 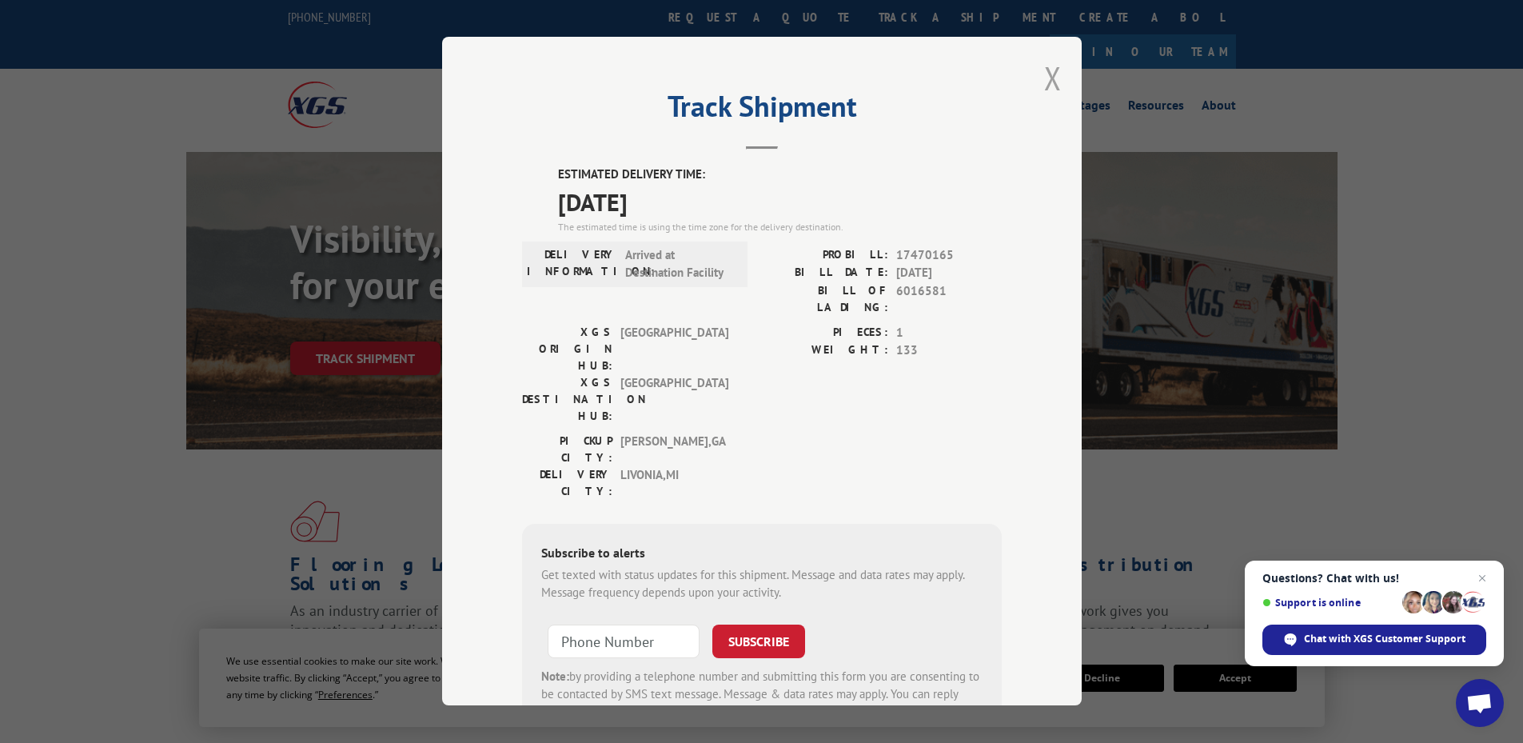 I want to click on label: BILL DATE:, so click(x=825, y=273).